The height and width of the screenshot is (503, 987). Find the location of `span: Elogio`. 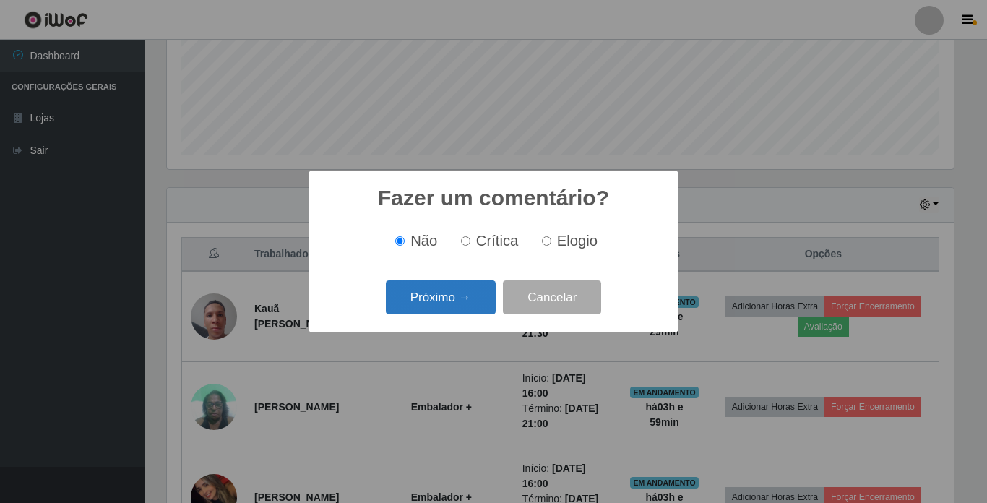

span: Elogio is located at coordinates (577, 241).